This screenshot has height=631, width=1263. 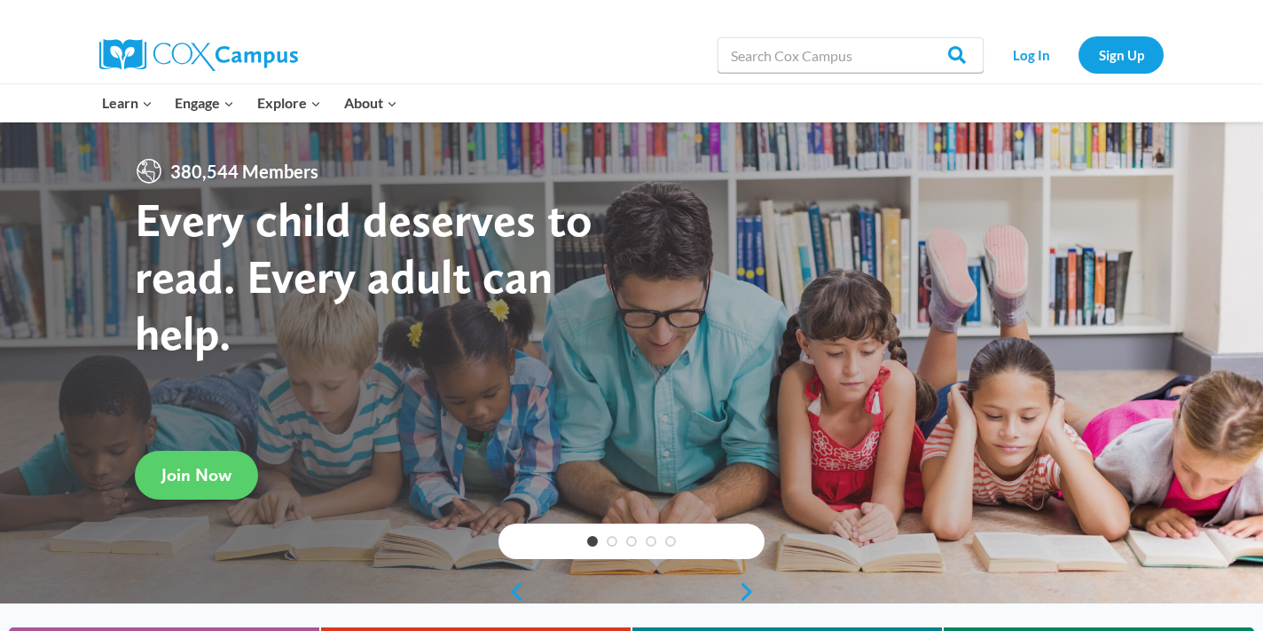 I want to click on a: 3, so click(x=632, y=541).